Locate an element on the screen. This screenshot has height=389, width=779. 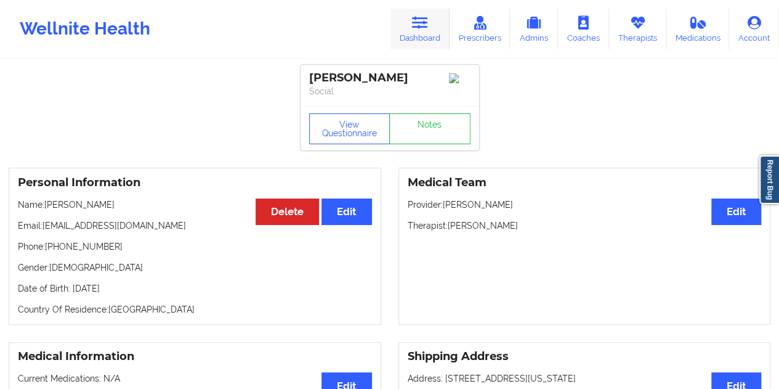
a: Admins is located at coordinates (534, 29).